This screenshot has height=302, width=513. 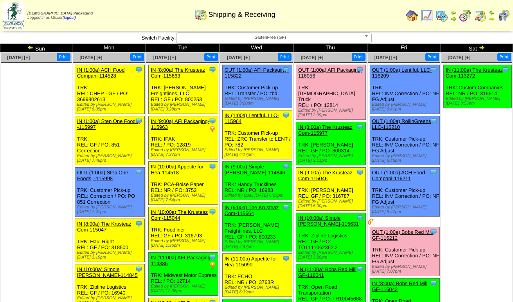 What do you see at coordinates (178, 73) in the screenshot?
I see `a: IN (8:00a) The Krusteaz Com-115663` at bounding box center [178, 73].